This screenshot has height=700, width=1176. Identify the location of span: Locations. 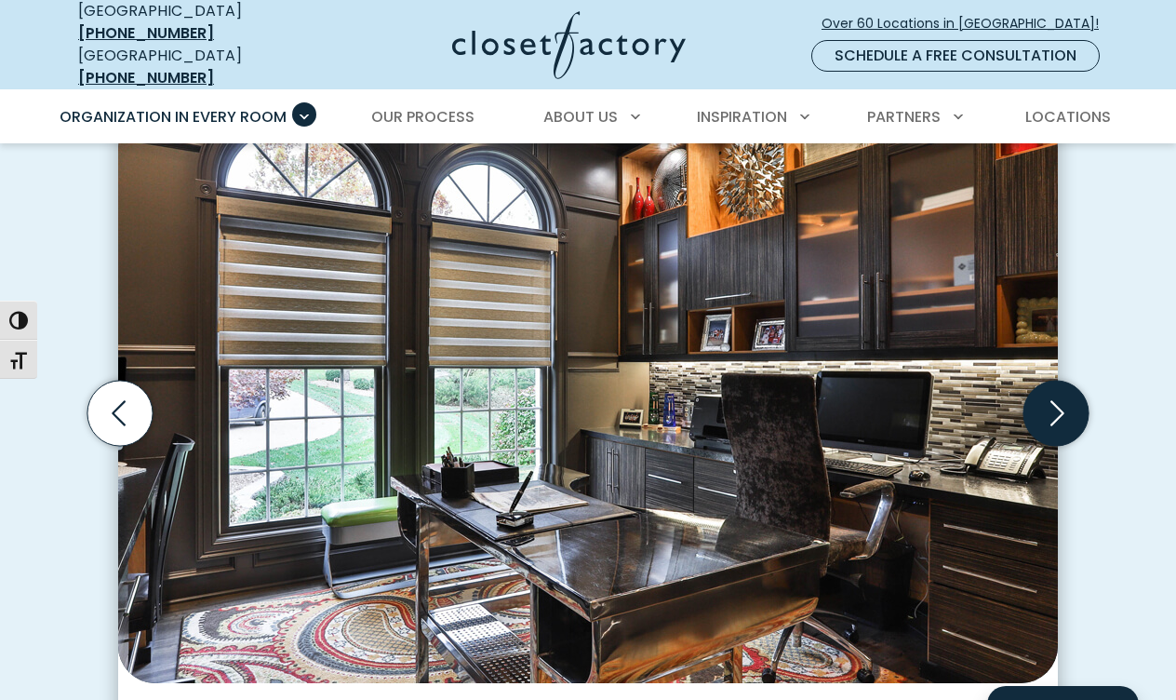
(1068, 116).